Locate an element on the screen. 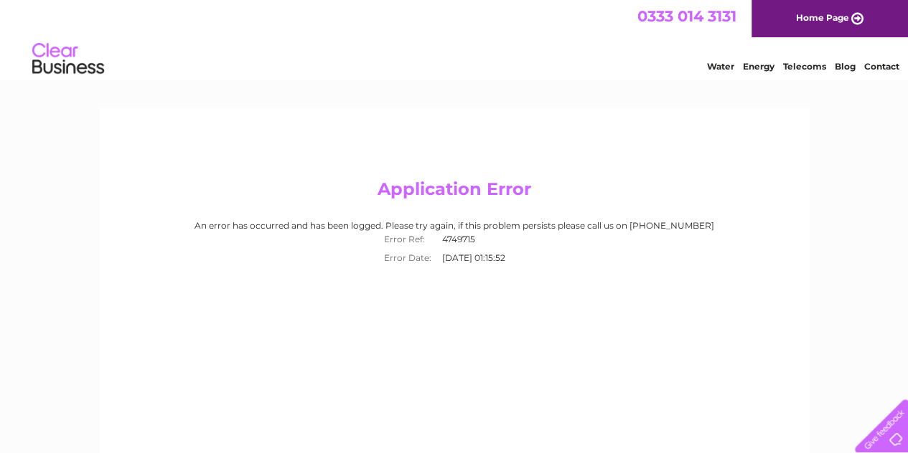 The image size is (908, 453). div: An error has occurred and has been logged. Please try again, if this problem persists please call... is located at coordinates (454, 244).